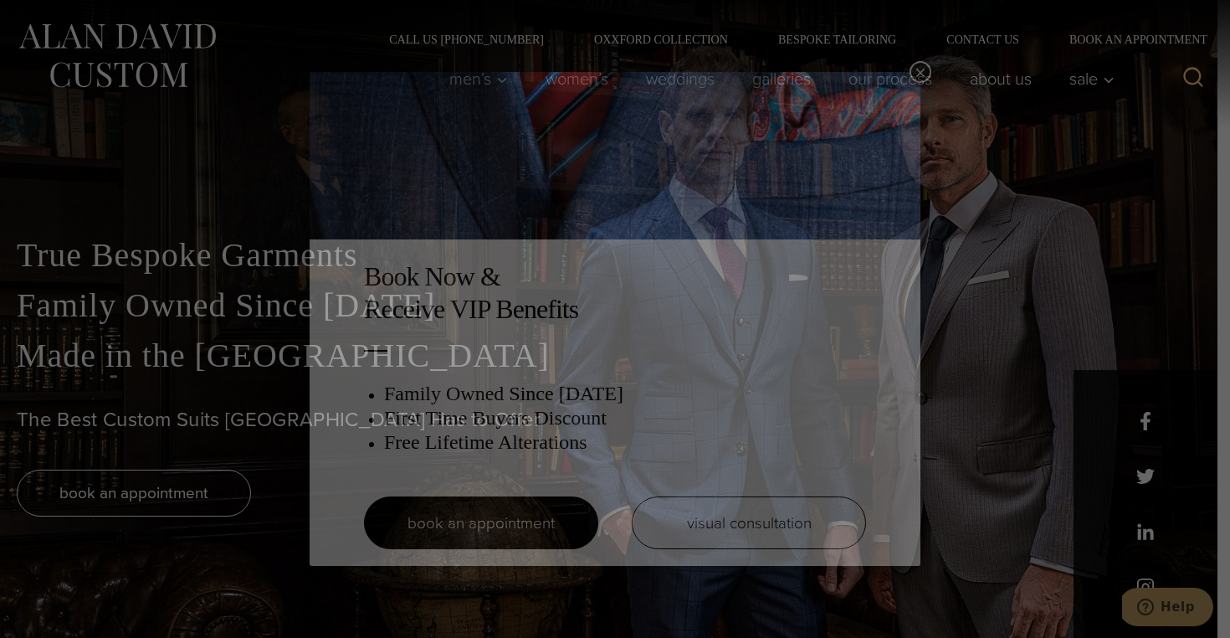  I want to click on span: Help, so click(55, 19).